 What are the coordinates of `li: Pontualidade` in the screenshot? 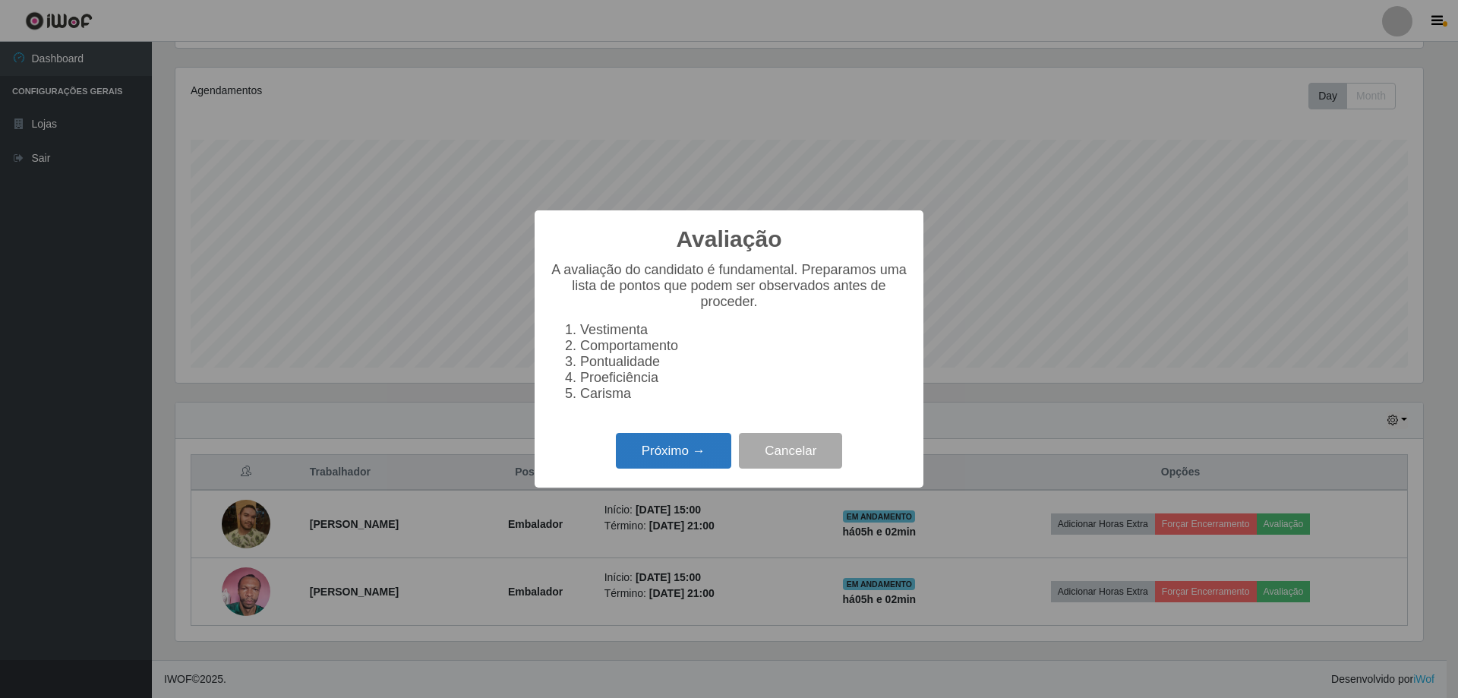 It's located at (744, 362).